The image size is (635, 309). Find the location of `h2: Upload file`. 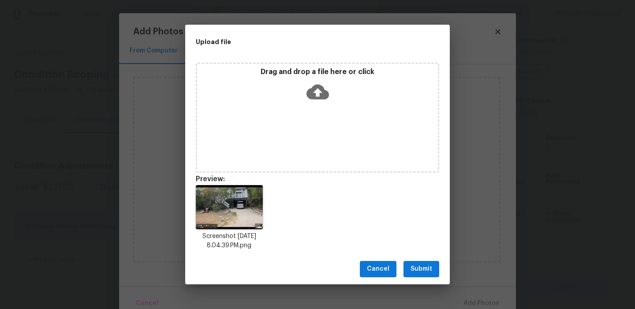

h2: Upload file is located at coordinates (298, 42).